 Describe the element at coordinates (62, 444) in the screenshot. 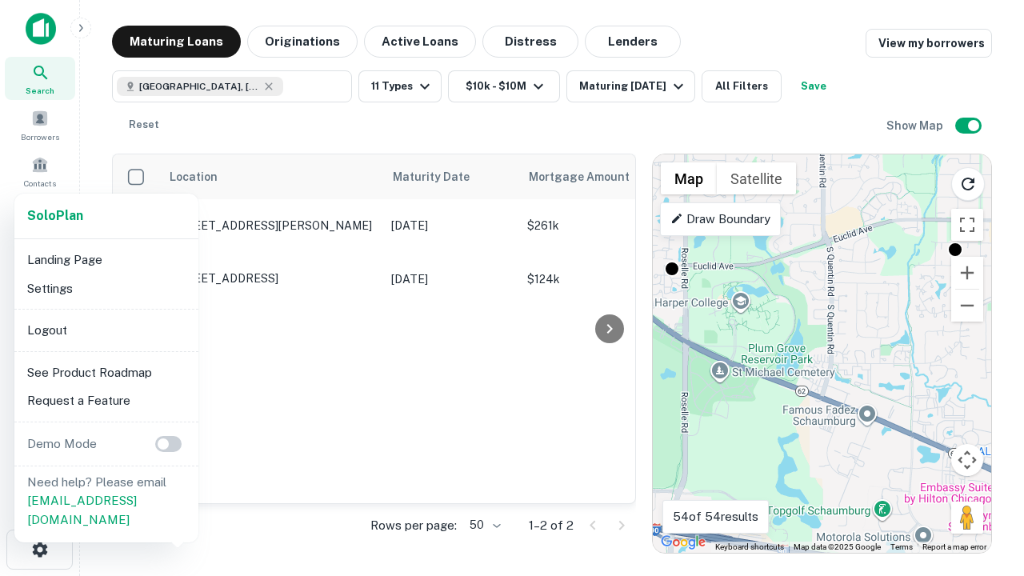

I see `p: Demo Mode` at that location.